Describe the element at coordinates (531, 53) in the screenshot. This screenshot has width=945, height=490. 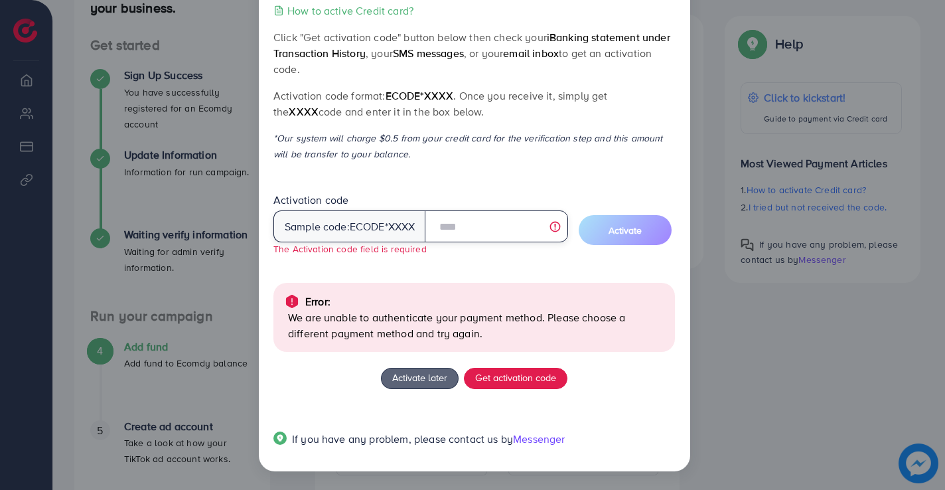
I see `span: email inbox` at that location.